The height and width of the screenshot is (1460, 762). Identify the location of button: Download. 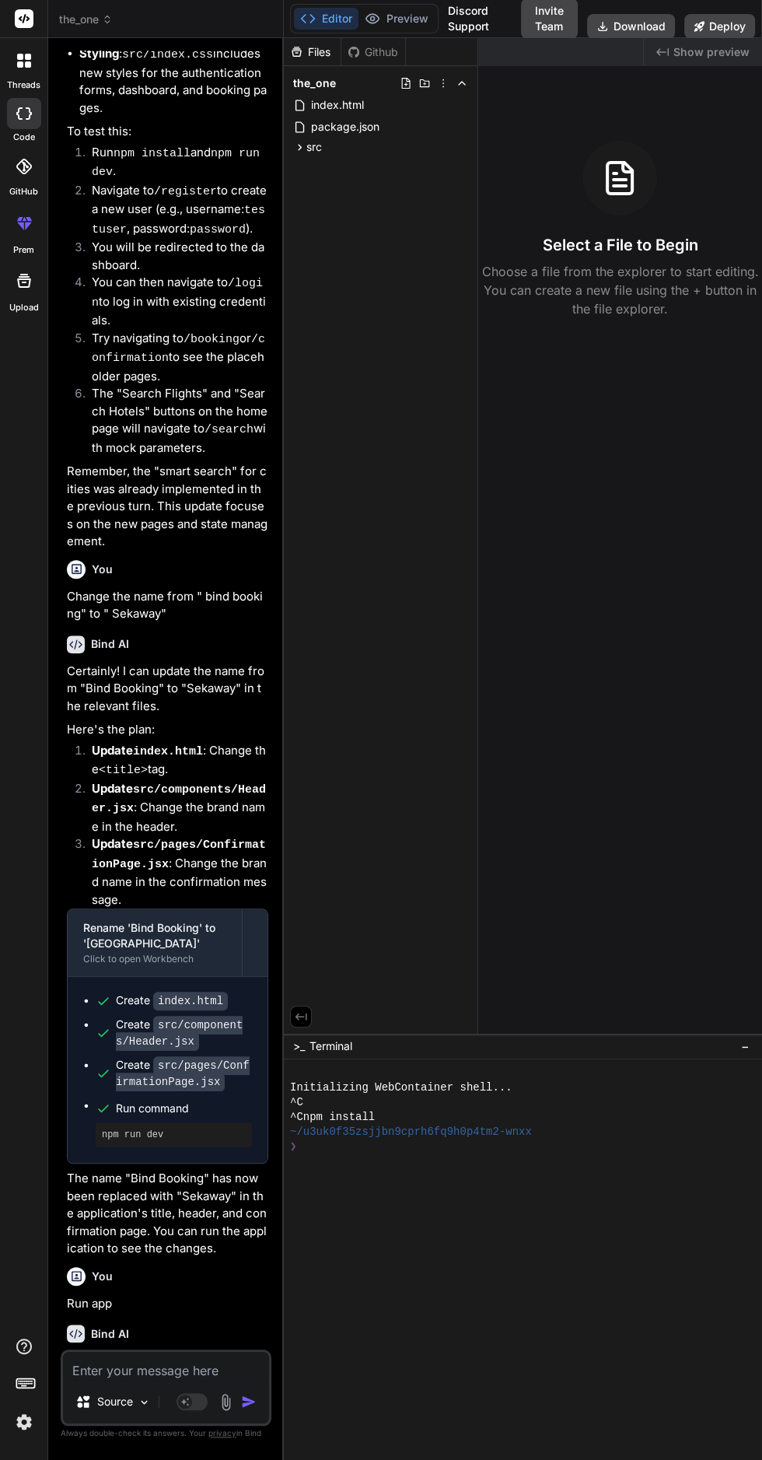
(631, 26).